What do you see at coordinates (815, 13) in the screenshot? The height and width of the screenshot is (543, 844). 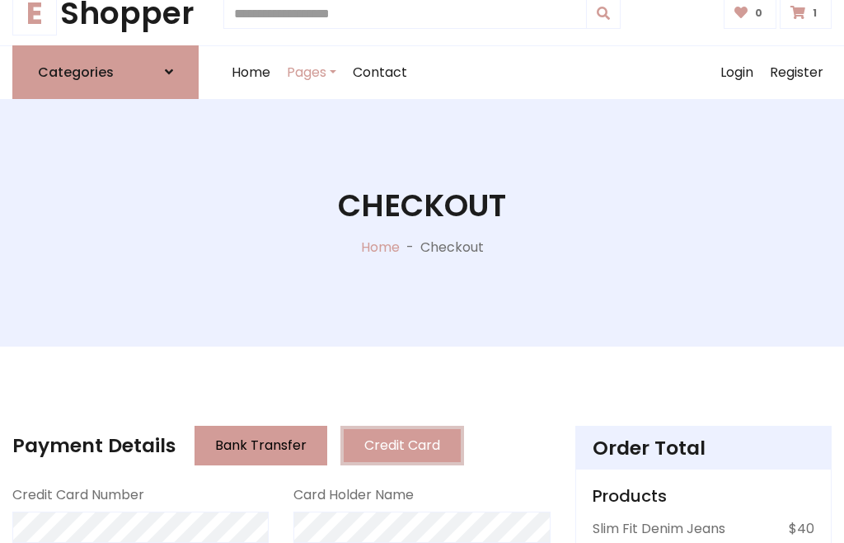 I see `span: 1` at bounding box center [815, 13].